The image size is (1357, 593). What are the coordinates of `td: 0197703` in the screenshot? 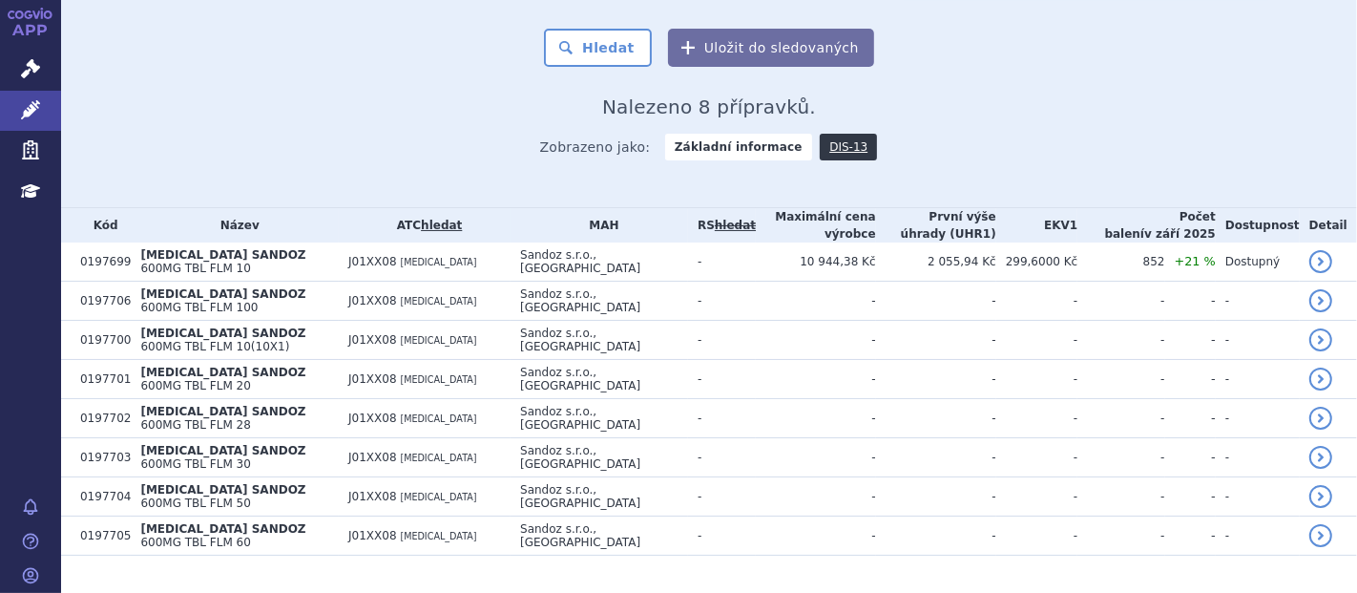 It's located at (100, 457).